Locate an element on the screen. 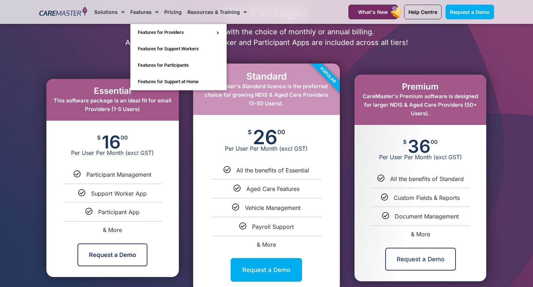 Image resolution: width=533 pixels, height=287 pixels. a: Participant Management is located at coordinates (119, 175).